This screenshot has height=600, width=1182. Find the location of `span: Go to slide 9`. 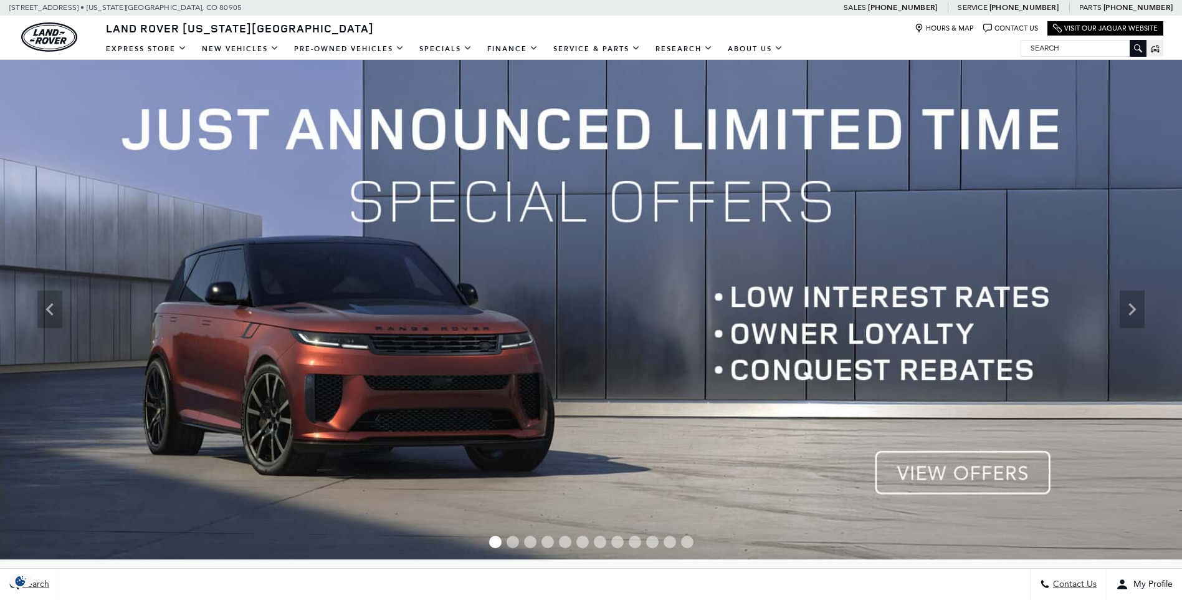

span: Go to slide 9 is located at coordinates (635, 542).